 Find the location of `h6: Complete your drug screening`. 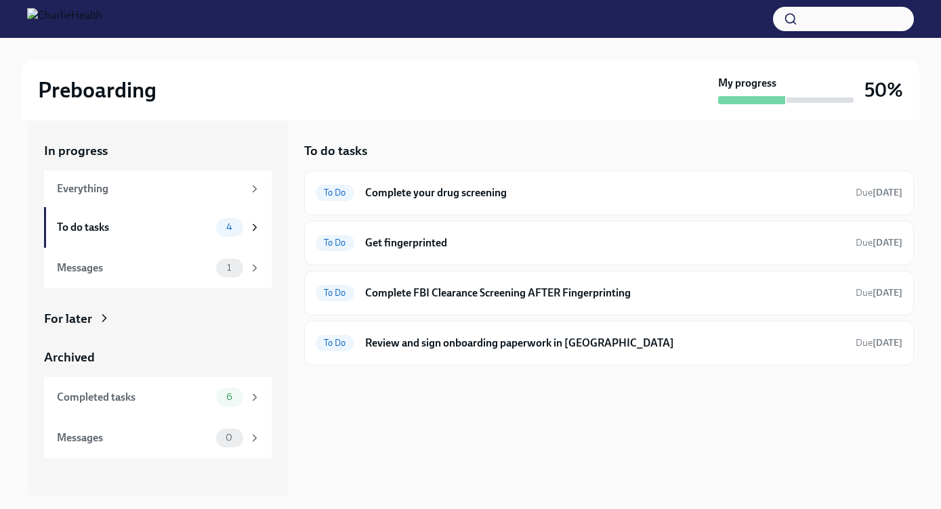

h6: Complete your drug screening is located at coordinates (605, 193).